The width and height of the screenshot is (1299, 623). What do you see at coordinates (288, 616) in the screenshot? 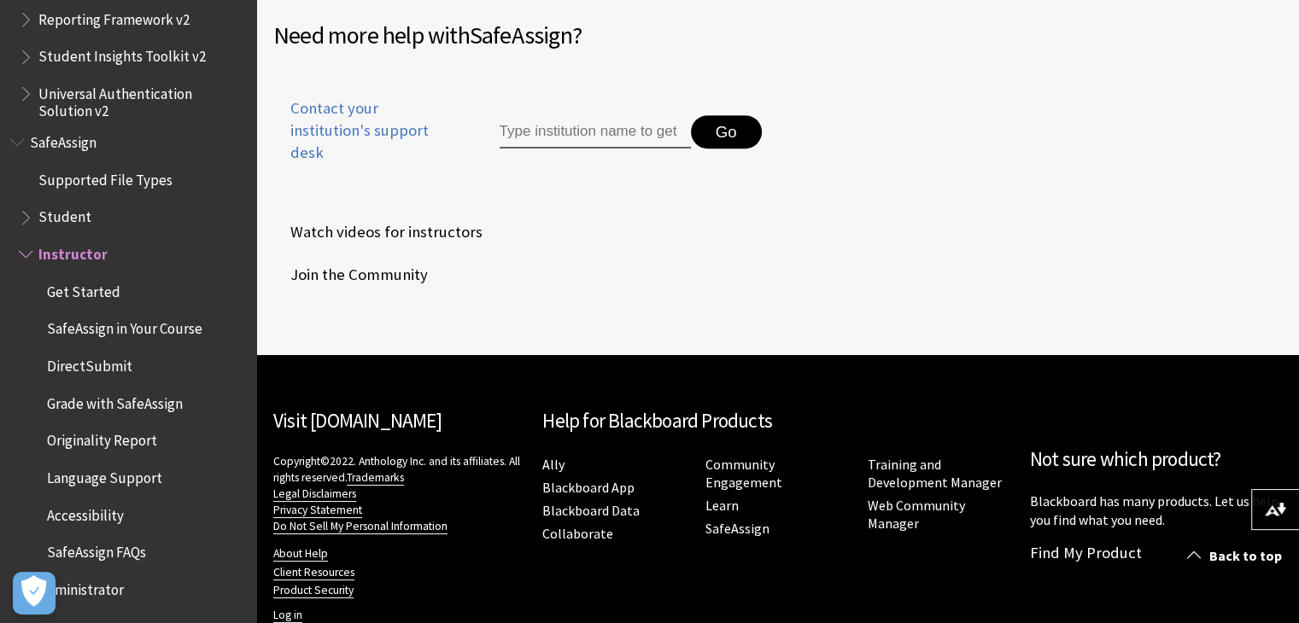
I see `a: Log in` at bounding box center [288, 616].